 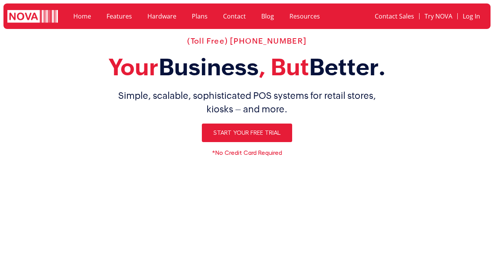 I want to click on a: Home, so click(x=82, y=16).